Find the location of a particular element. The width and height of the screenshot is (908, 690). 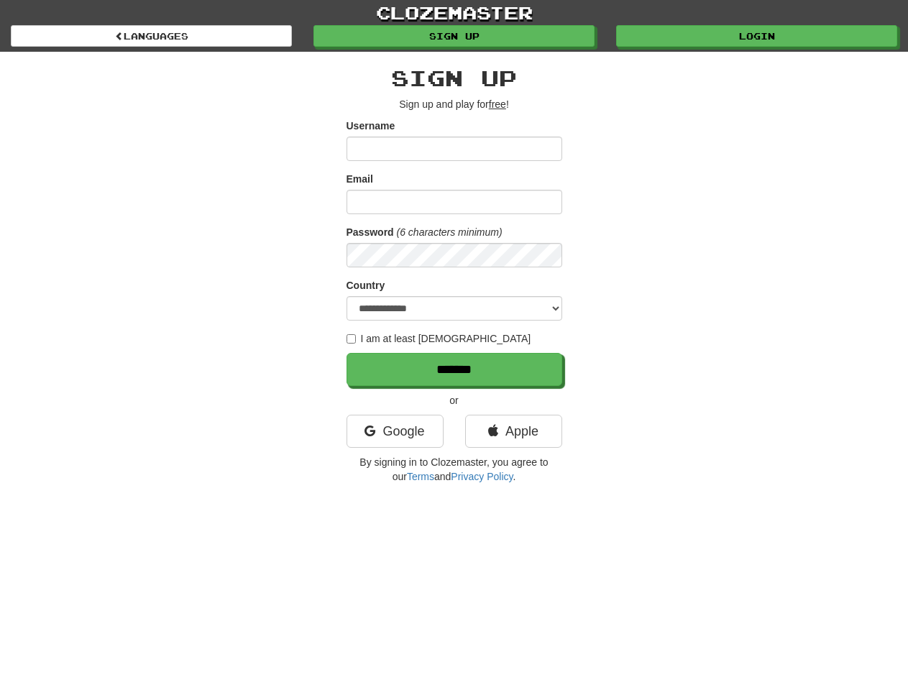

a: Terms is located at coordinates (421, 477).